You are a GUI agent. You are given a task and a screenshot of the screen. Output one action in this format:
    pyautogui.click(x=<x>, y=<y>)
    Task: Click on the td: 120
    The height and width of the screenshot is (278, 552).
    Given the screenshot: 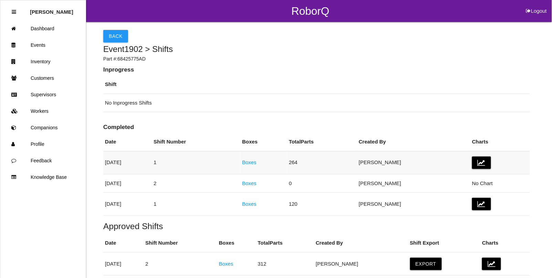 What is the action you would take?
    pyautogui.click(x=322, y=204)
    